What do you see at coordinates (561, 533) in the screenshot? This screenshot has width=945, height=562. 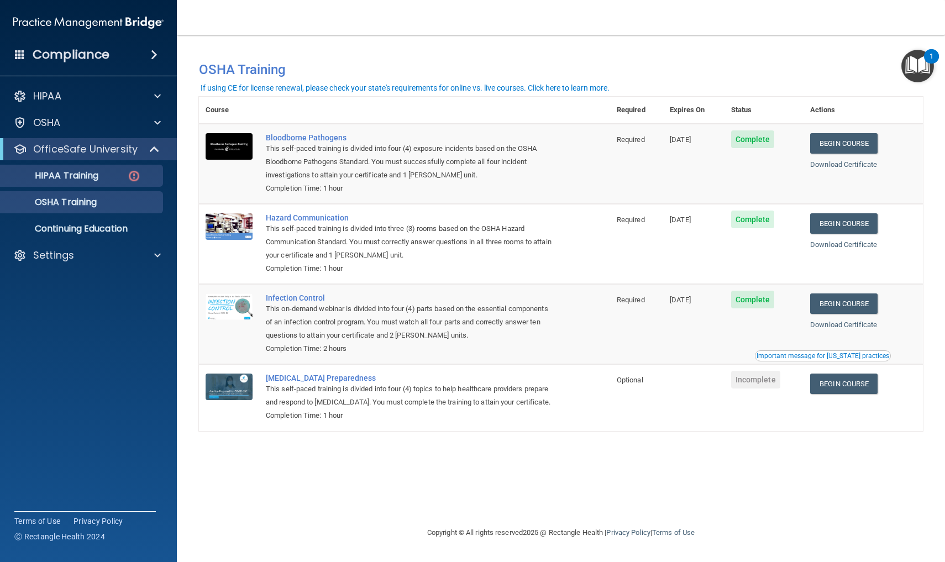 I see `div: Copyright © All rights reserved 2025 @ Rectangle Health | |` at bounding box center [561, 533].